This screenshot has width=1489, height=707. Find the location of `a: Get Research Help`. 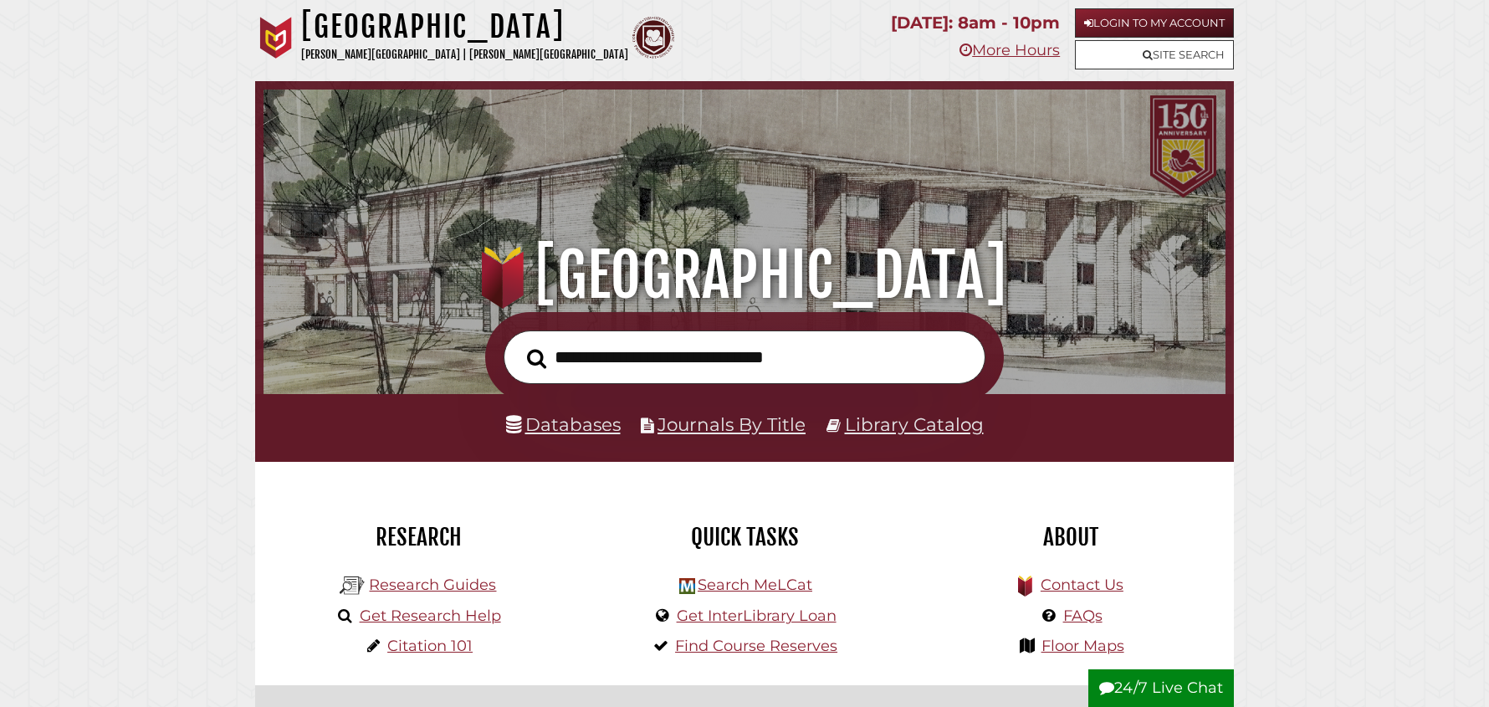

a: Get Research Help is located at coordinates (430, 615).